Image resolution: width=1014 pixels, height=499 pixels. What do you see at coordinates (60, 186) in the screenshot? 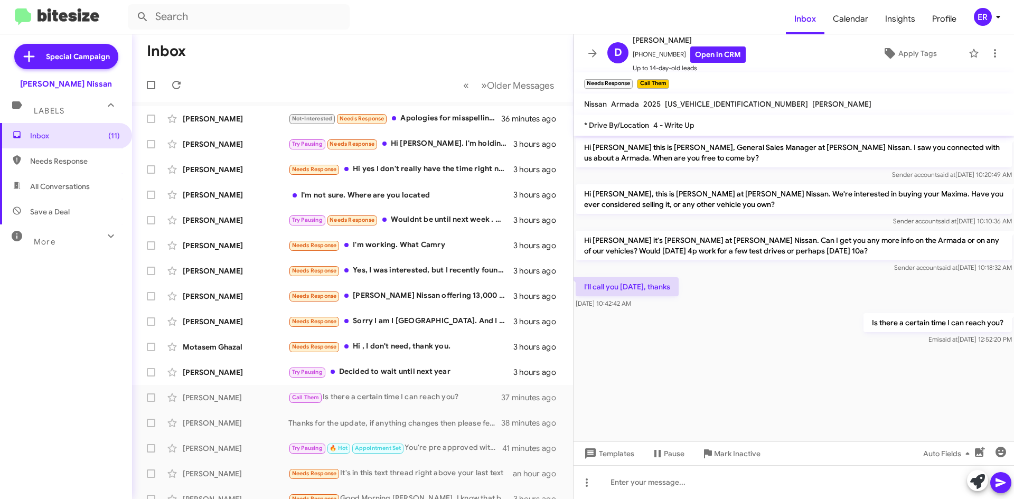
I see `span: All Conversations` at bounding box center [60, 186].